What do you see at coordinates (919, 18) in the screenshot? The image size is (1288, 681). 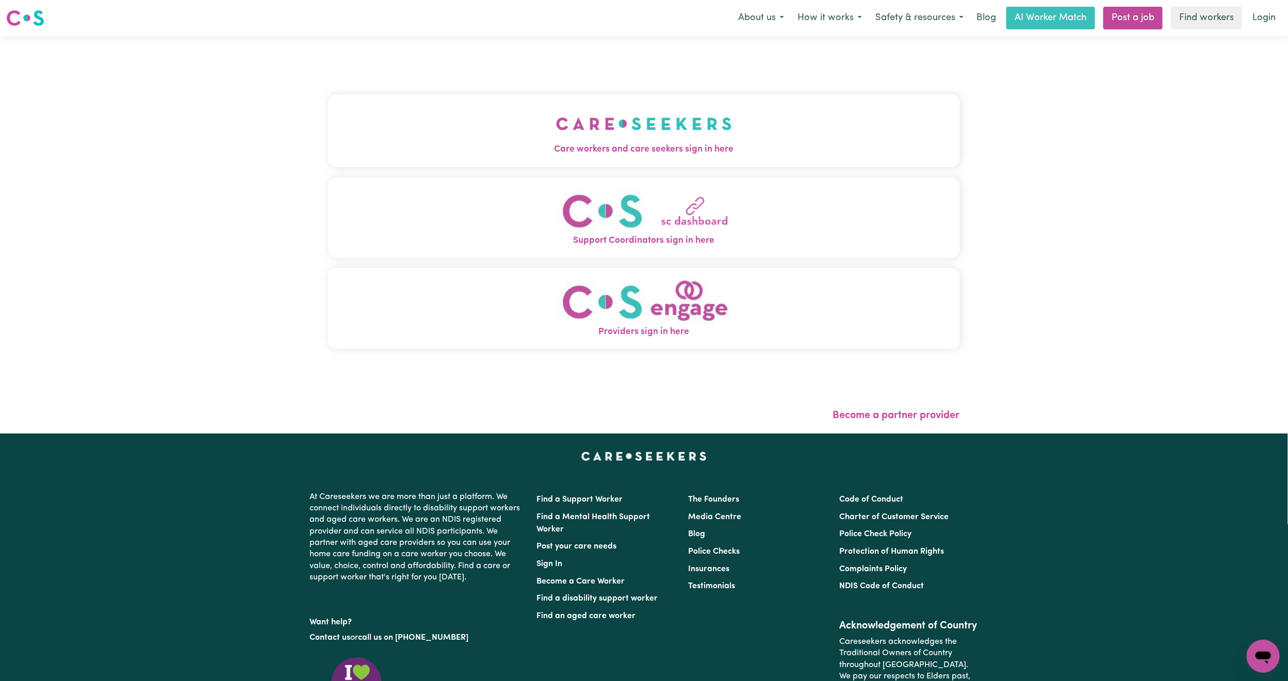 I see `button: Safety & resources` at bounding box center [919, 18].